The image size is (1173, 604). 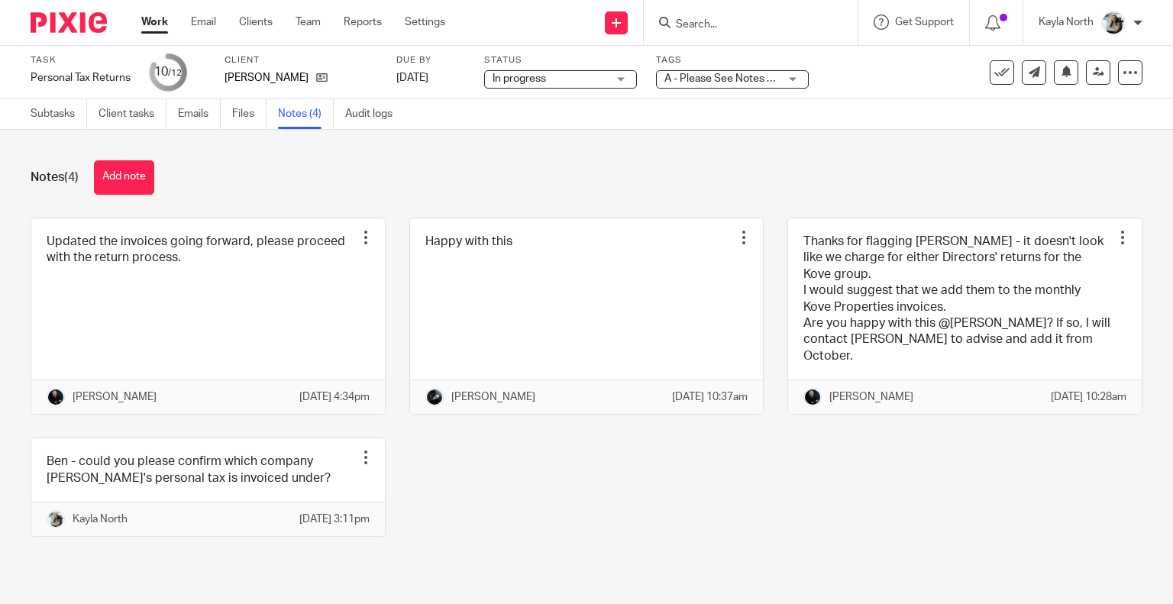 What do you see at coordinates (305, 114) in the screenshot?
I see `a: Notes (4)` at bounding box center [305, 114].